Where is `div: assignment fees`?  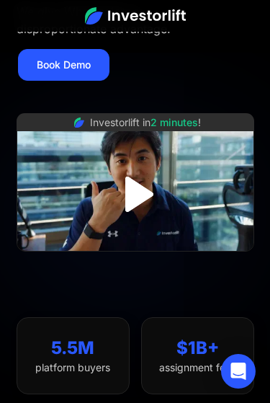 div: assignment fees is located at coordinates (198, 368).